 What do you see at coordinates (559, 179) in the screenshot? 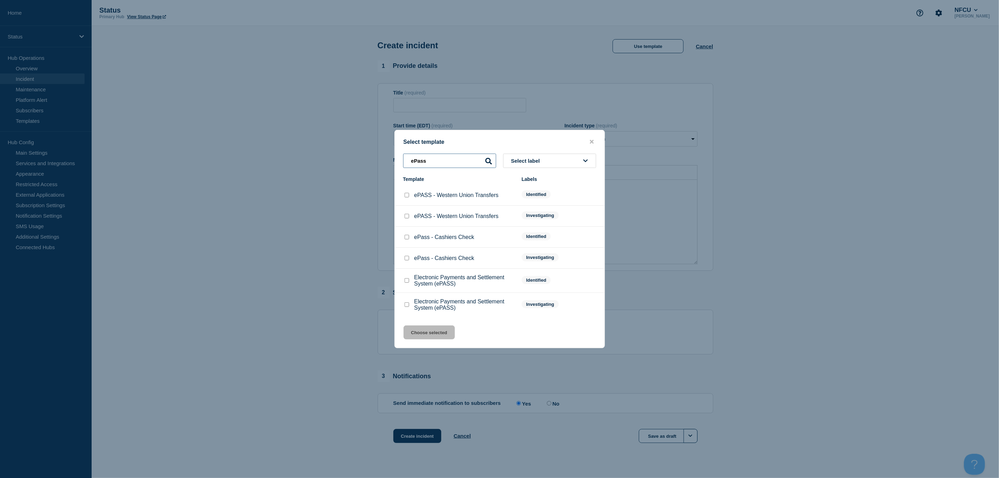
I see `div: Labels` at bounding box center [559, 179].